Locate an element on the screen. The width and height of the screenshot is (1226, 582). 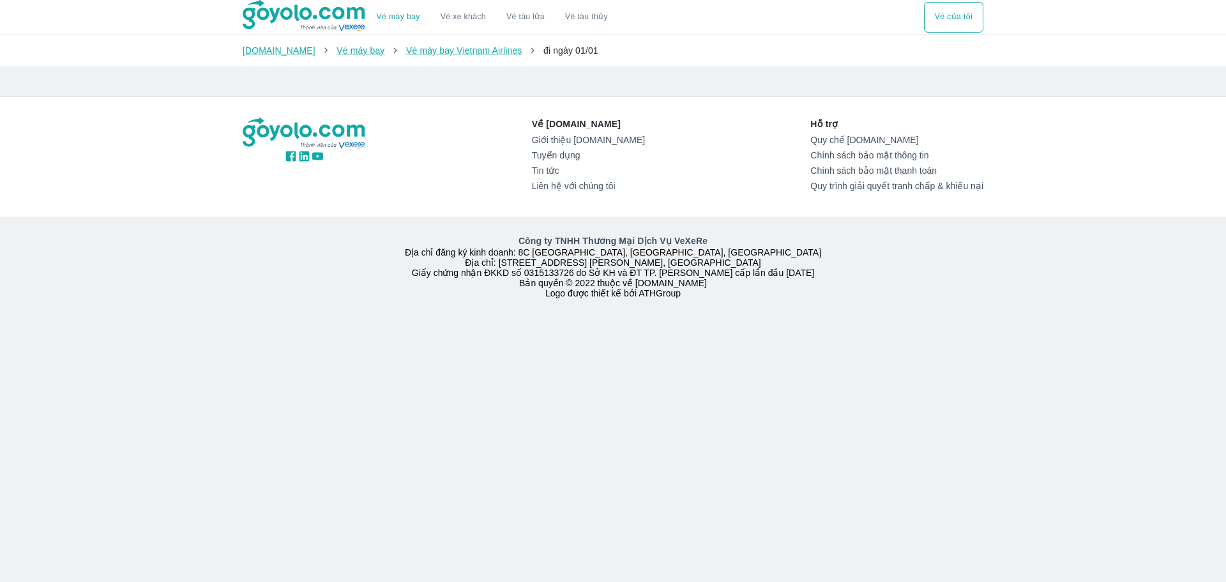
span: đi ngày 01/01 is located at coordinates (571, 50).